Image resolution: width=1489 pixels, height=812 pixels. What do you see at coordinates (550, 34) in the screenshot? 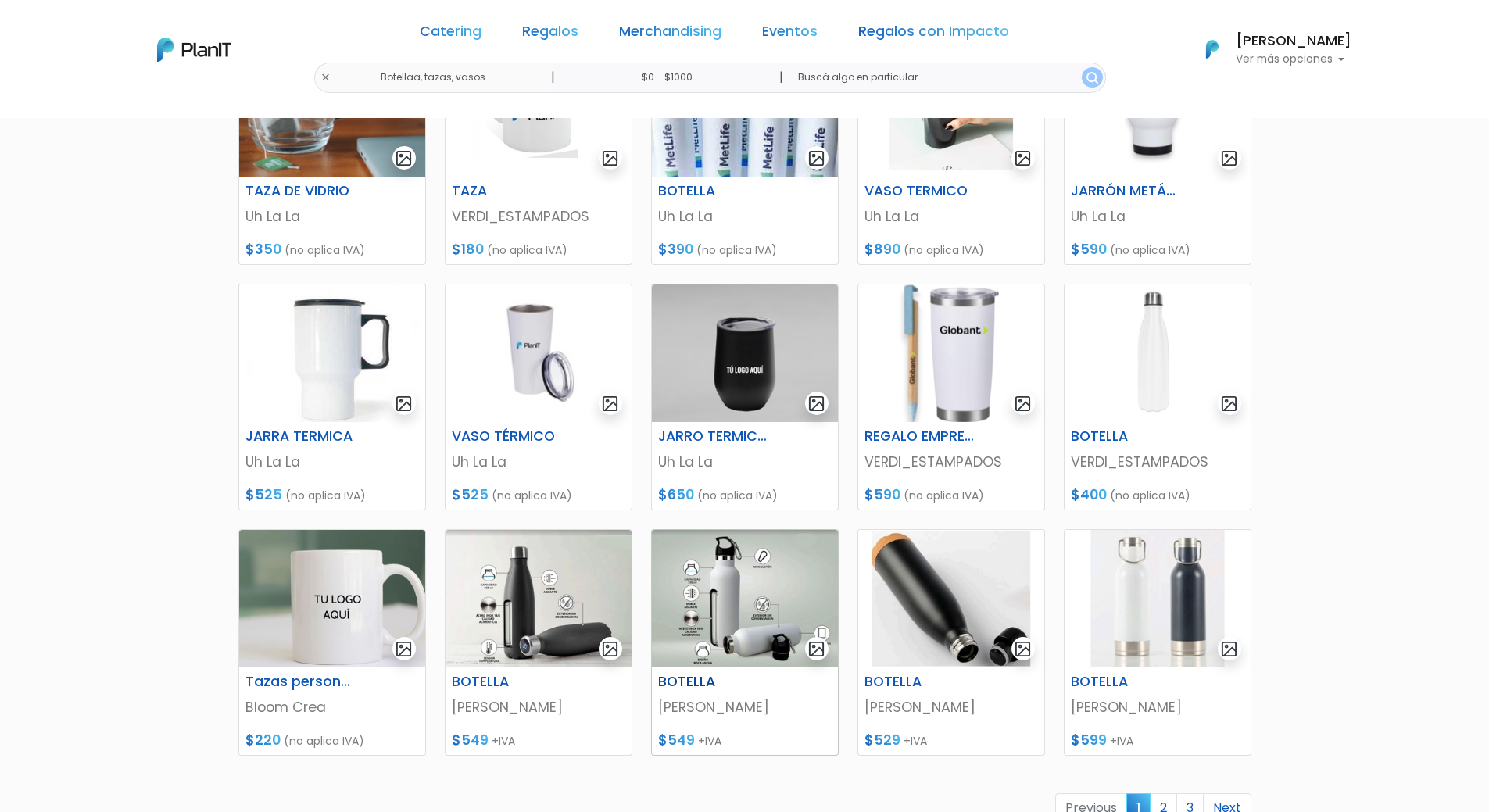
I see `a: Regalos` at bounding box center [550, 34].